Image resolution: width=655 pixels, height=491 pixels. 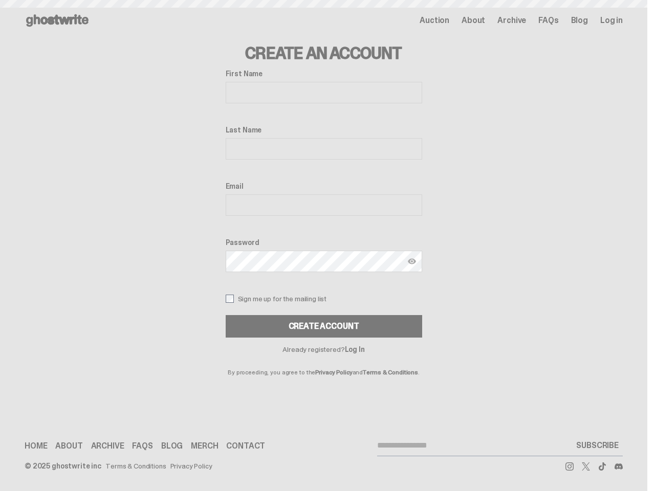 What do you see at coordinates (36, 446) in the screenshot?
I see `a: Home` at bounding box center [36, 446].